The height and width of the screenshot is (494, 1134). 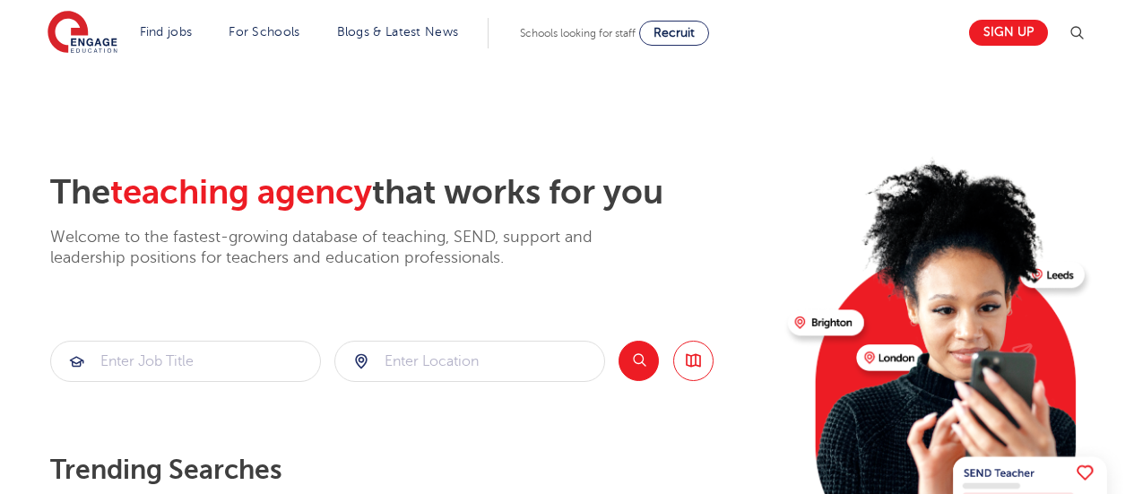 I want to click on a: Sign up, so click(x=1008, y=32).